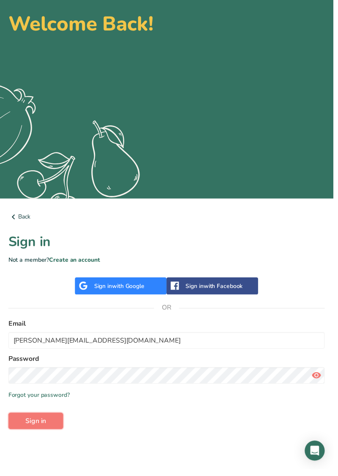 The height and width of the screenshot is (476, 338). What do you see at coordinates (169, 364) in the screenshot?
I see `label: Password` at bounding box center [169, 364].